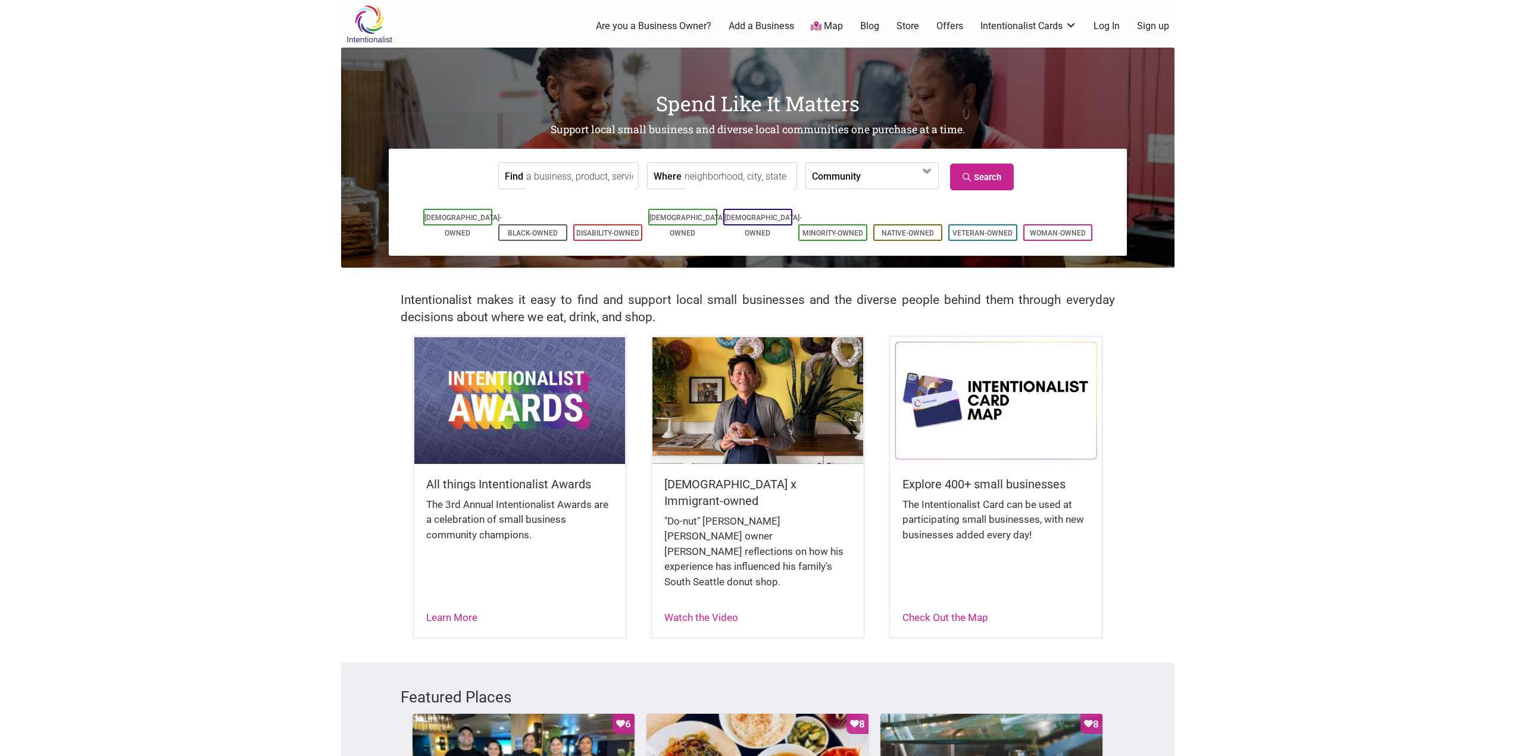  What do you see at coordinates (869, 26) in the screenshot?
I see `a: Blog` at bounding box center [869, 26].